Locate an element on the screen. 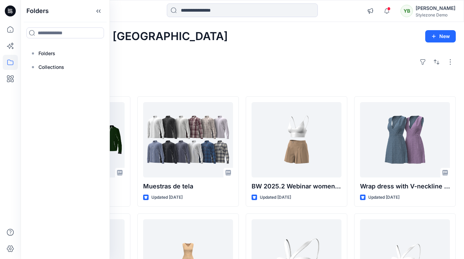 This screenshot has height=259, width=464. p: Muestras de tela is located at coordinates (188, 187).